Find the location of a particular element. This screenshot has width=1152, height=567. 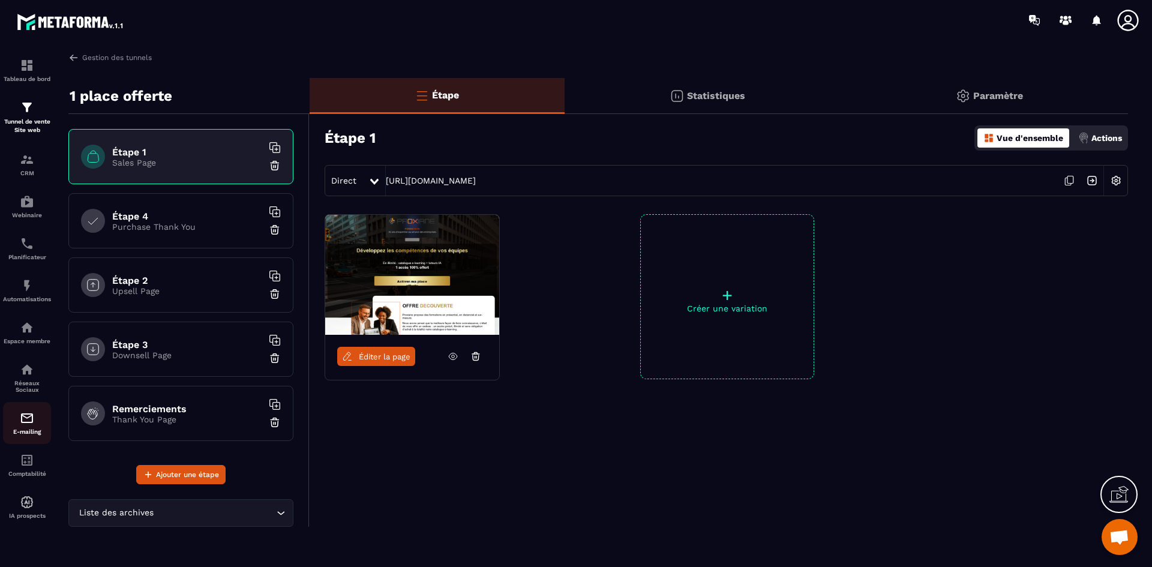

p: Statistiques is located at coordinates (716, 95).